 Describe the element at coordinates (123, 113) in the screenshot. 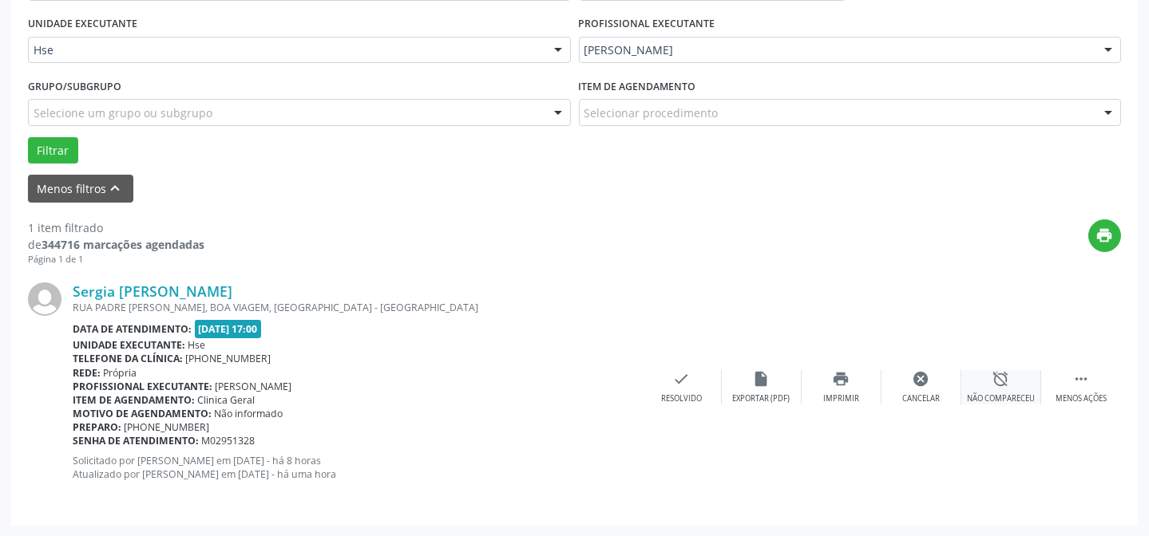

I see `span: Selecione um grupo ou subgrupo` at that location.